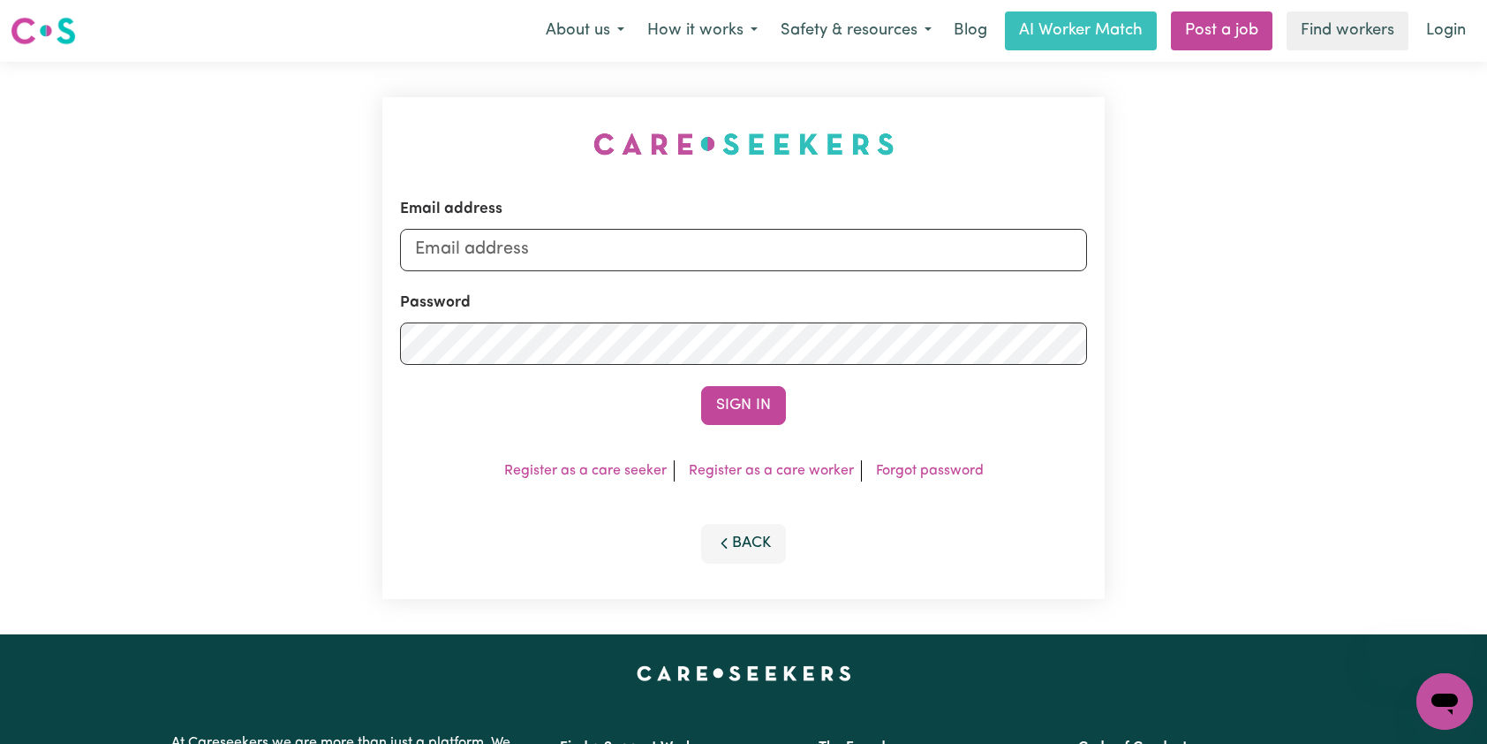  I want to click on a: Register as a care worker, so click(771, 471).